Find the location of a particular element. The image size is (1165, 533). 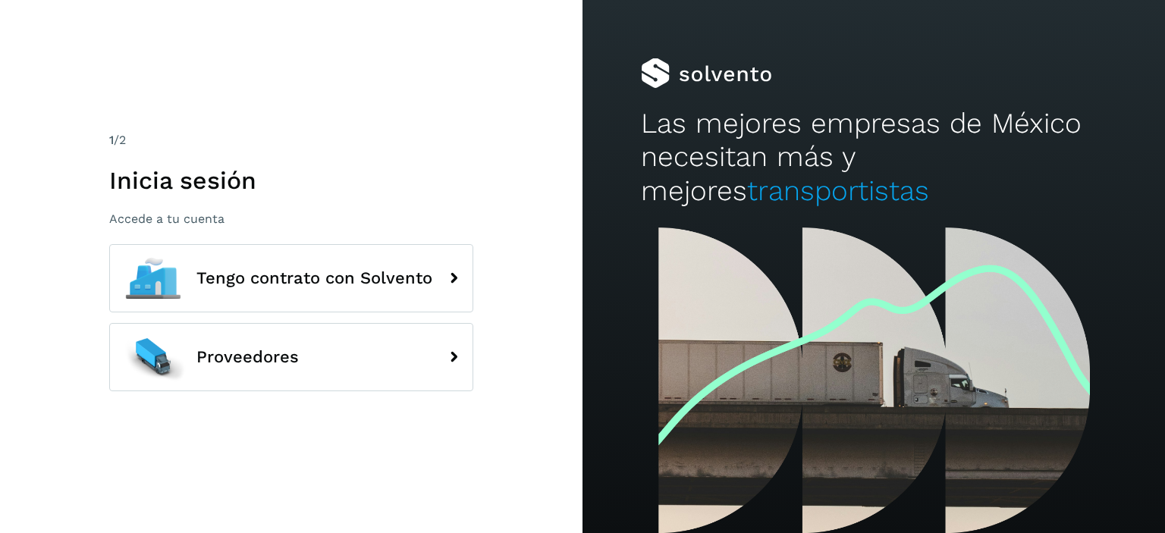

span: 1 is located at coordinates (111, 140).